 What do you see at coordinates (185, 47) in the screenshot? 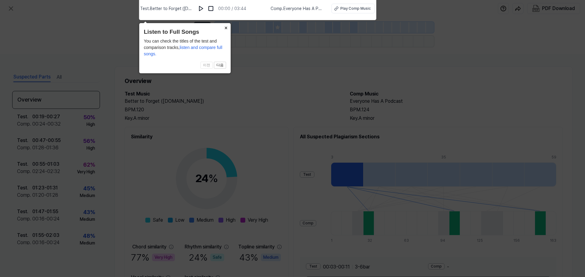
I see `div: You can check the titles of the test and comparison tracks,` at bounding box center [185, 47].